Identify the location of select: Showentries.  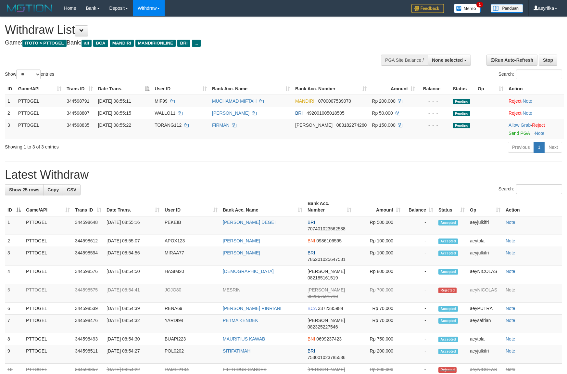
(28, 74).